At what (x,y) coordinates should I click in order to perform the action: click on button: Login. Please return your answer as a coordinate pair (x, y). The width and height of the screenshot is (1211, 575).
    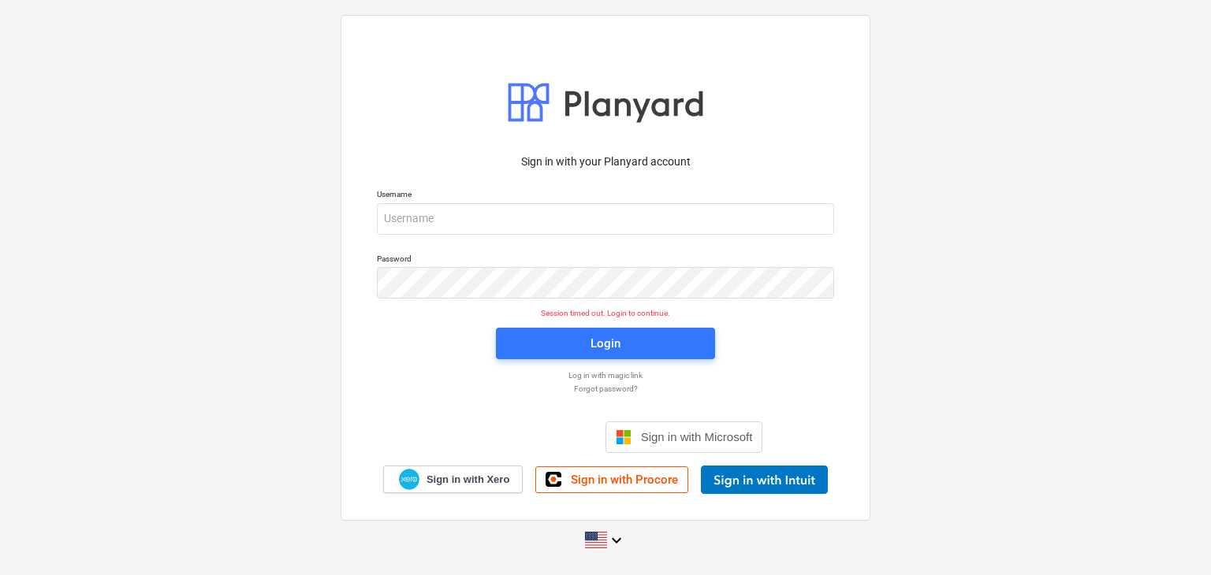
    Looking at the image, I should click on (605, 344).